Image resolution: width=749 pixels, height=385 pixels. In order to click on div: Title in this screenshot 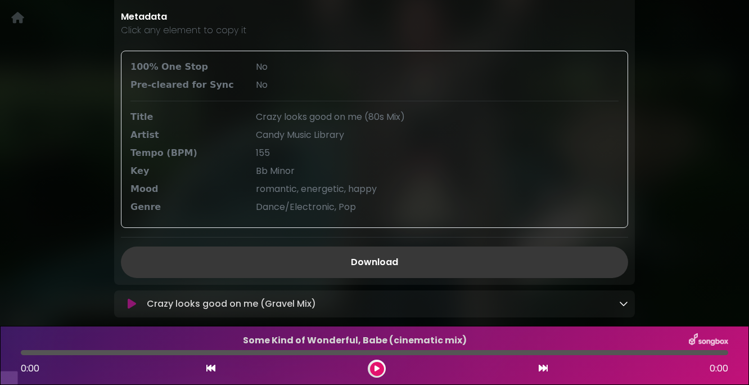, I will do `click(186, 117)`.